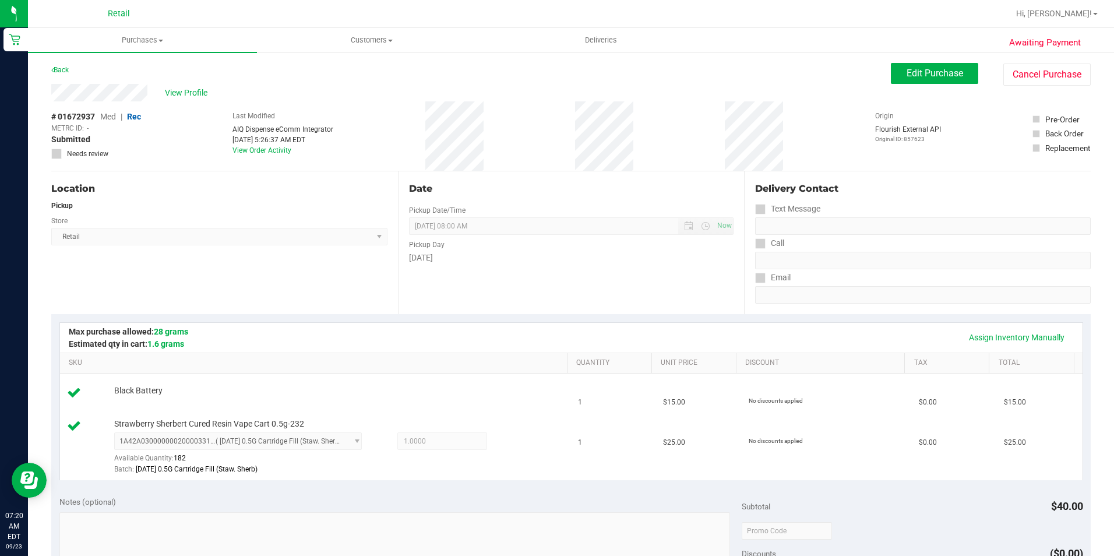 The width and height of the screenshot is (1114, 556). I want to click on div: Date, so click(572, 189).